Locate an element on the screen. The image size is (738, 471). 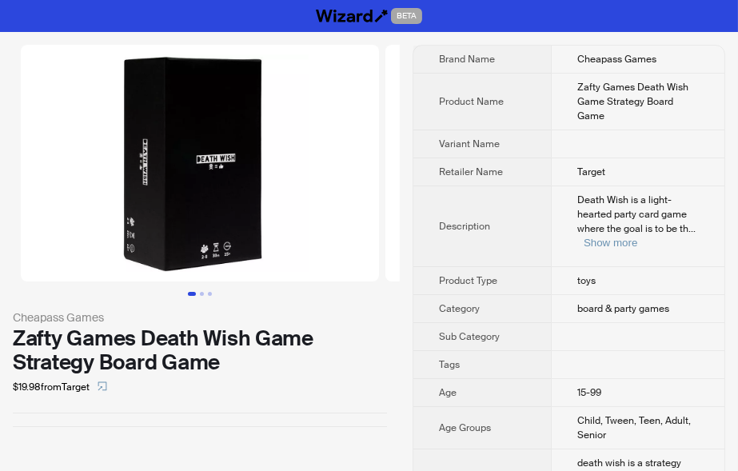
span: Category is located at coordinates (459, 309).